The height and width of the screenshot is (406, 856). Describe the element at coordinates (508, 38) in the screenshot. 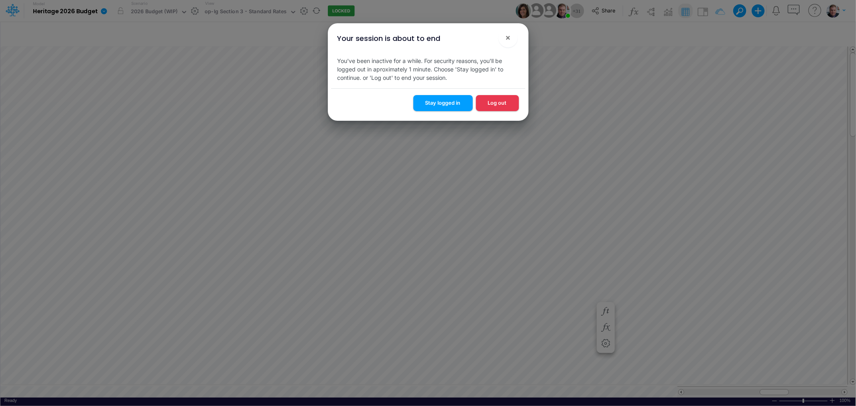

I see `button: Close` at that location.